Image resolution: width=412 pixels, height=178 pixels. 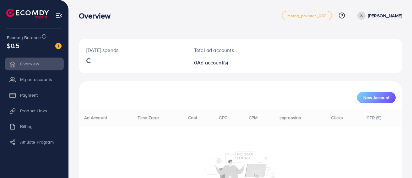 What do you see at coordinates (212, 63) in the screenshot?
I see `span: Ad account(s)` at bounding box center [212, 63].